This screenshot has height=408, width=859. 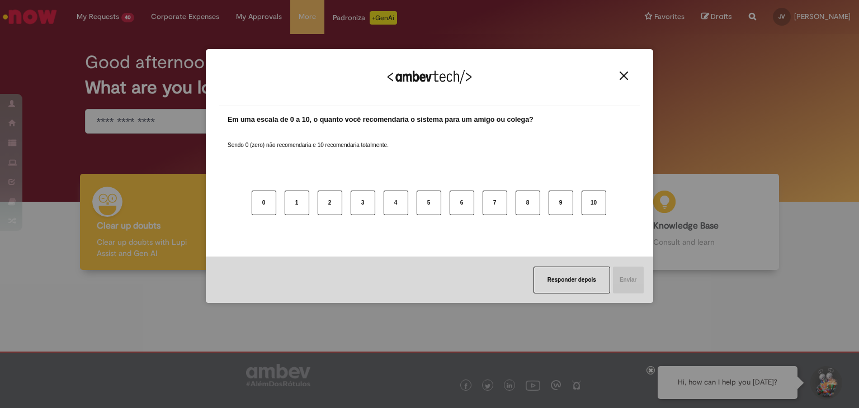 What do you see at coordinates (297, 203) in the screenshot?
I see `button: 1` at bounding box center [297, 203].